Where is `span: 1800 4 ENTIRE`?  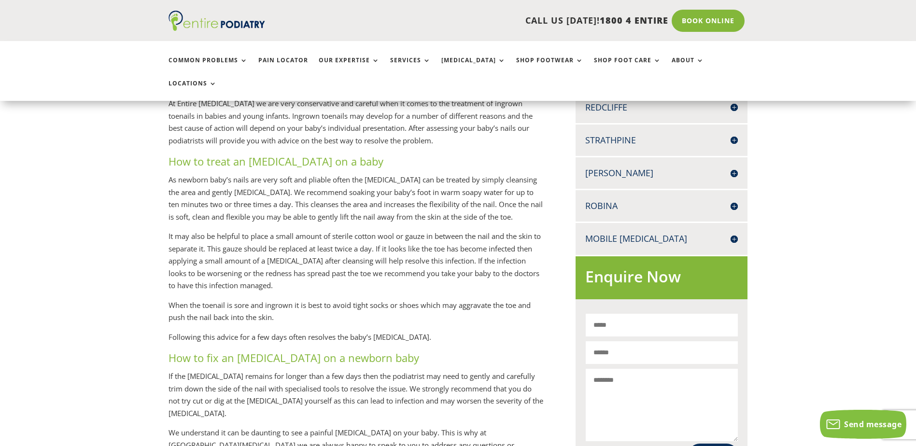 span: 1800 4 ENTIRE is located at coordinates (634, 20).